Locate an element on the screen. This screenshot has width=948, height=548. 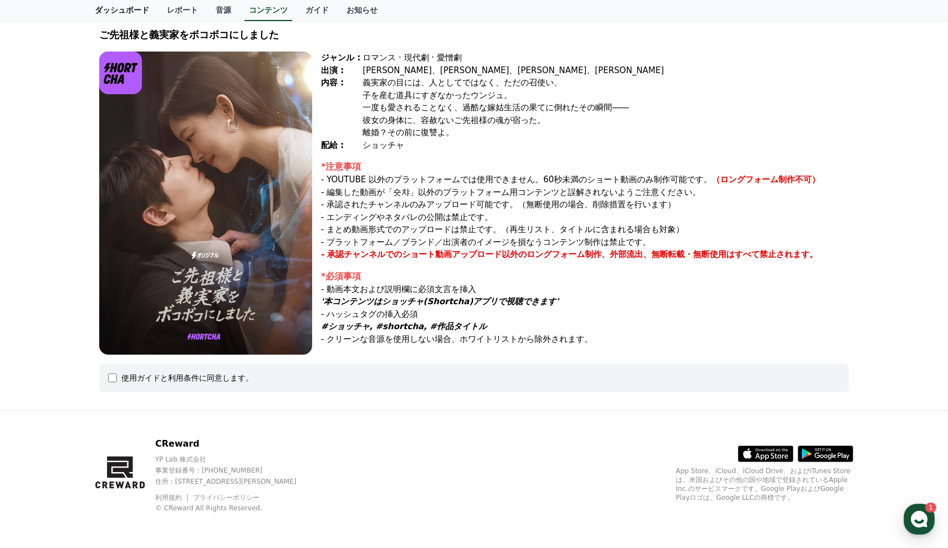
span: チャット is located at coordinates (108, 373).